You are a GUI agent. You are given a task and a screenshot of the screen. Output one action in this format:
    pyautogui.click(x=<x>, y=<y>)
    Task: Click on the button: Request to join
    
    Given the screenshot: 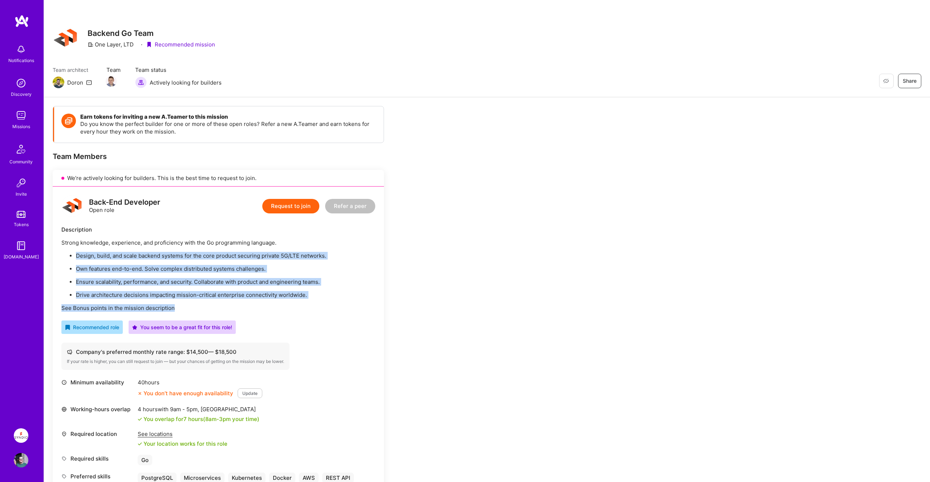 What is the action you would take?
    pyautogui.click(x=291, y=206)
    